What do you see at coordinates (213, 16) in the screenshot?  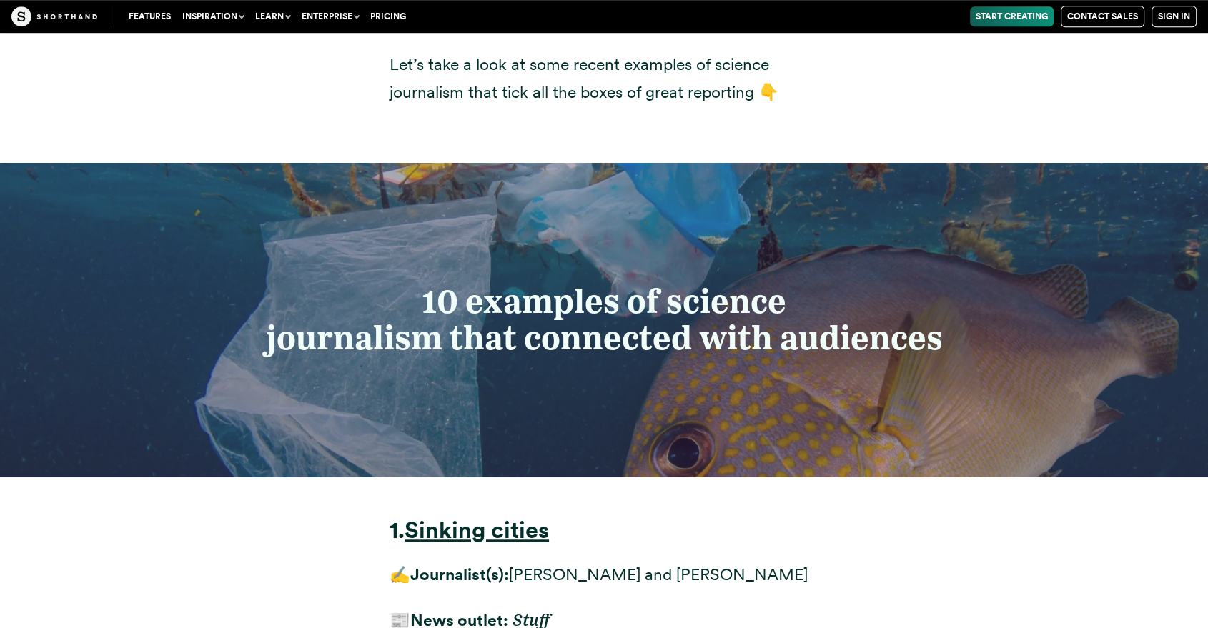 I see `button: Inspiration` at bounding box center [213, 16].